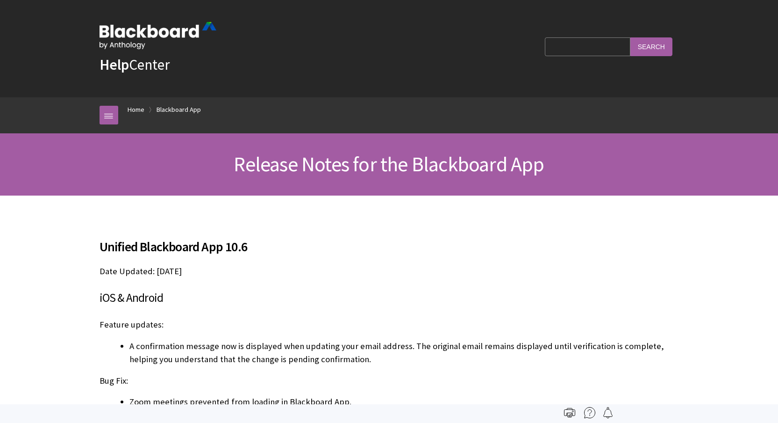 The width and height of the screenshot is (778, 423). Describe the element at coordinates (114, 65) in the screenshot. I see `strong: Help` at that location.